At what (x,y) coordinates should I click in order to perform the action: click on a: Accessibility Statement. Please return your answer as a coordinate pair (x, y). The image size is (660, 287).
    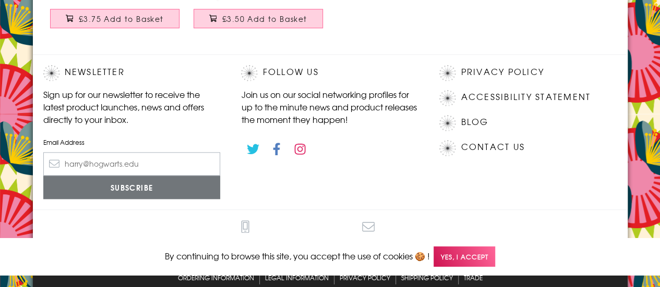
    Looking at the image, I should click on (525, 97).